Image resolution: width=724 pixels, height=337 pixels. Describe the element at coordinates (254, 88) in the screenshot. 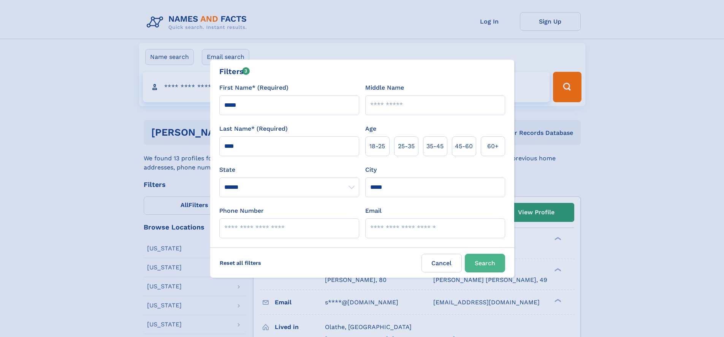

I see `label: First Name* (Required)` at that location.